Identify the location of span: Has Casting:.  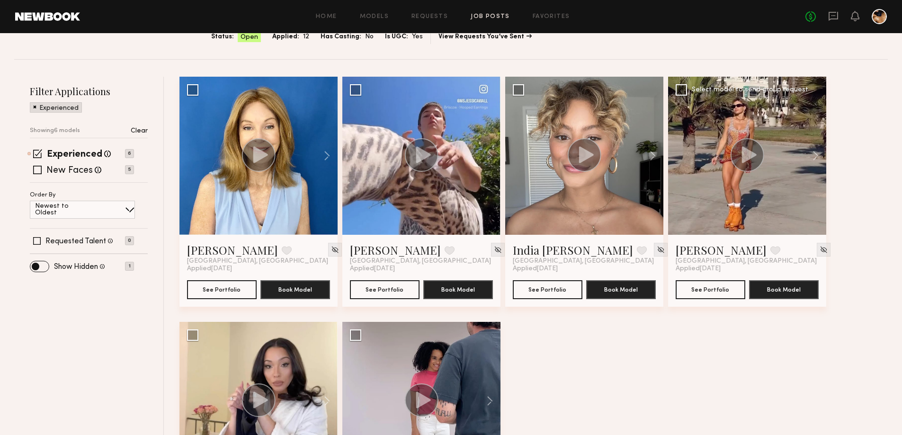
(341, 37).